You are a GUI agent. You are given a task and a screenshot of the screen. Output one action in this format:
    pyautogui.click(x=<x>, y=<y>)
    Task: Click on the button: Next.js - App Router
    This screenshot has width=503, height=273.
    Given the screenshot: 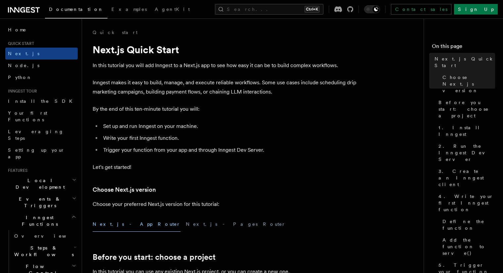 What is the action you would take?
    pyautogui.click(x=137, y=224)
    